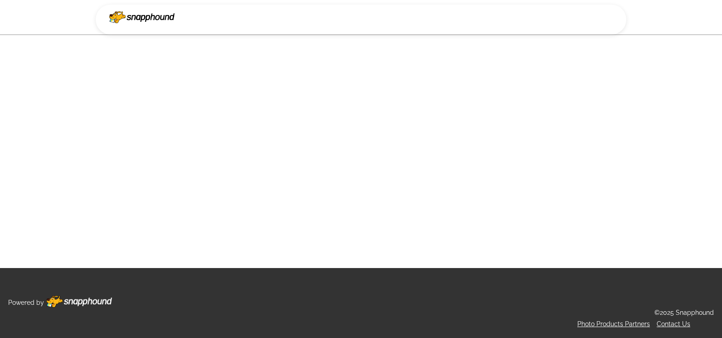 The width and height of the screenshot is (722, 338). I want to click on img: Footer, so click(79, 301).